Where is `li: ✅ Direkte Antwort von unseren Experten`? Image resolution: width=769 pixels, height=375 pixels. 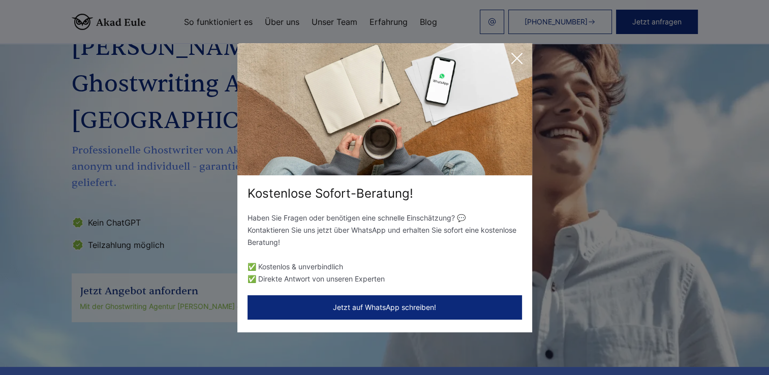 li: ✅ Direkte Antwort von unseren Experten is located at coordinates (385, 279).